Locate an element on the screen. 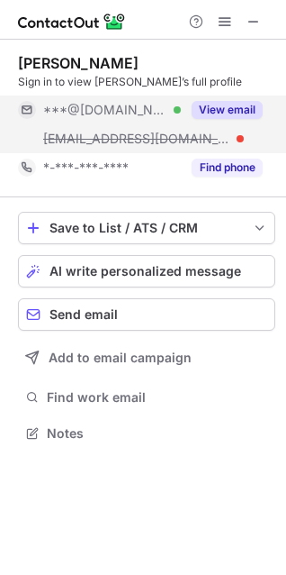 This screenshot has height=575, width=286. img: ContactOut v5.3.10 is located at coordinates (72, 22).